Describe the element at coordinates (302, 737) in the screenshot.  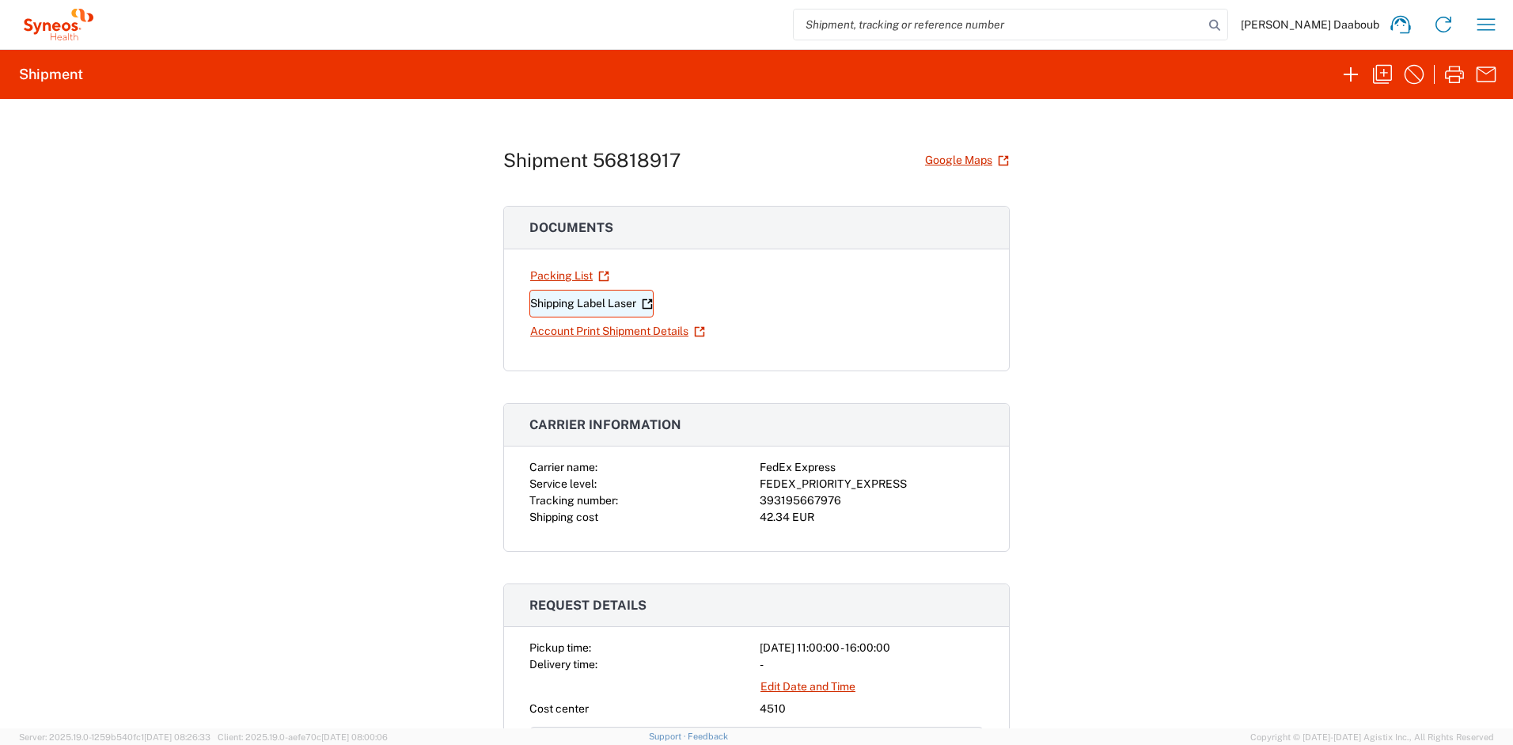
I see `span: Client: 2025.19.0-aefe70c` at that location.